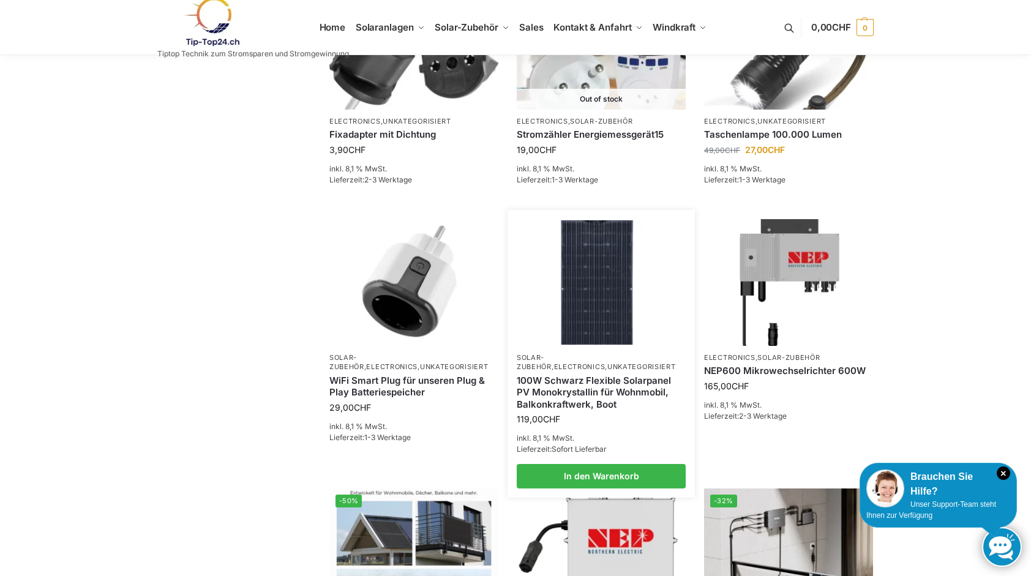 This screenshot has width=1031, height=576. What do you see at coordinates (538, 419) in the screenshot?
I see `bdi: 119,00` at bounding box center [538, 419].